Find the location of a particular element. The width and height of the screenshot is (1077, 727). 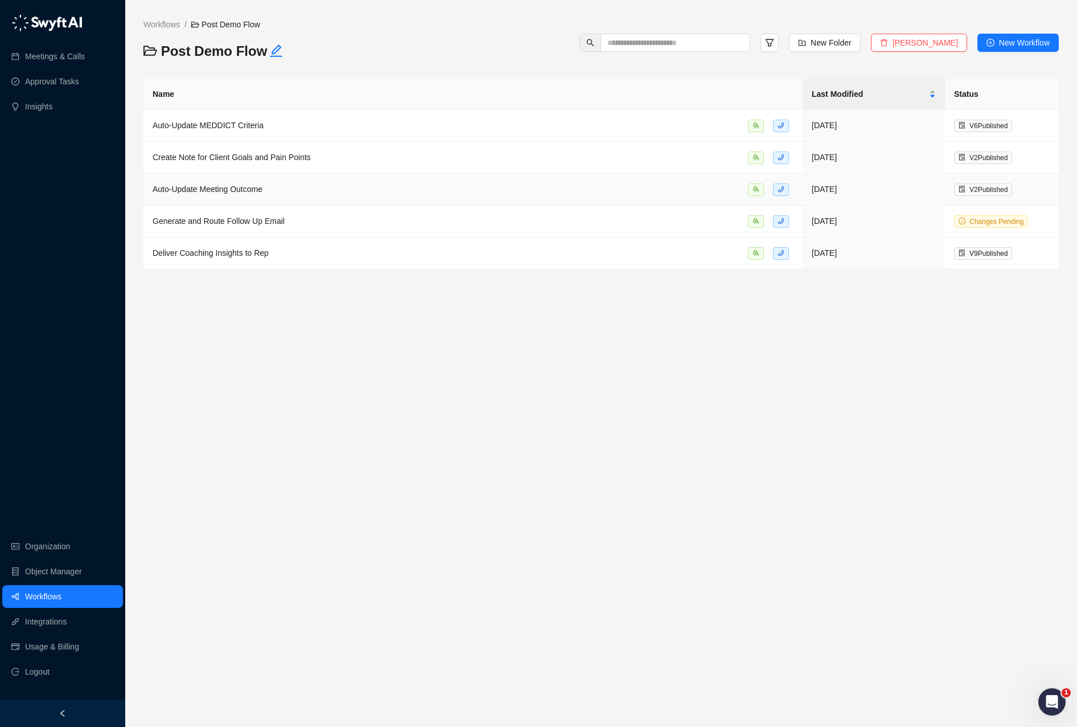

span: Deliver Coaching Insights to Rep is located at coordinates (211, 253).